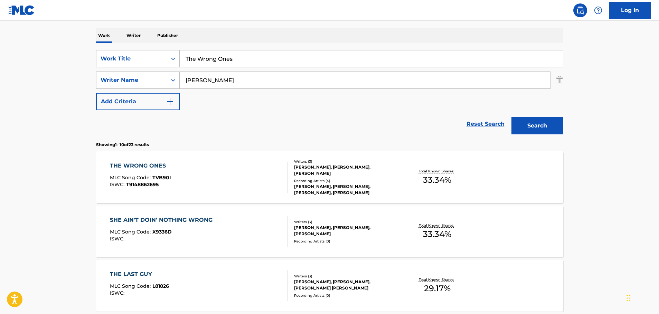  What do you see at coordinates (629, 298) in the screenshot?
I see `div: Drag` at bounding box center [629, 298].